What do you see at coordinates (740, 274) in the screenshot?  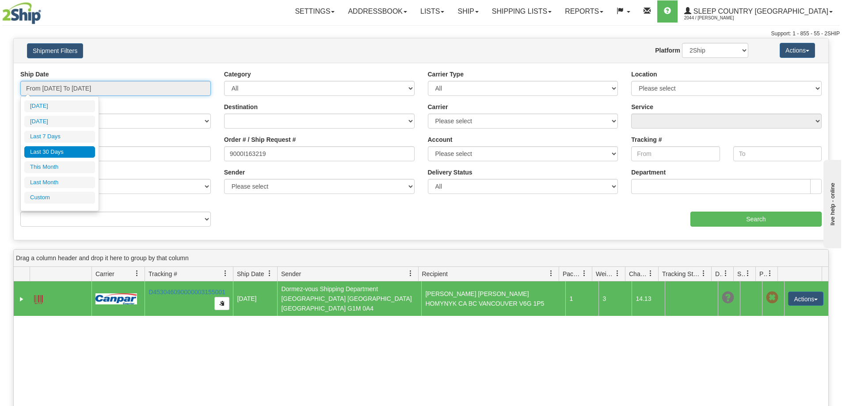 I see `span: Shipment Issues` at bounding box center [740, 274].